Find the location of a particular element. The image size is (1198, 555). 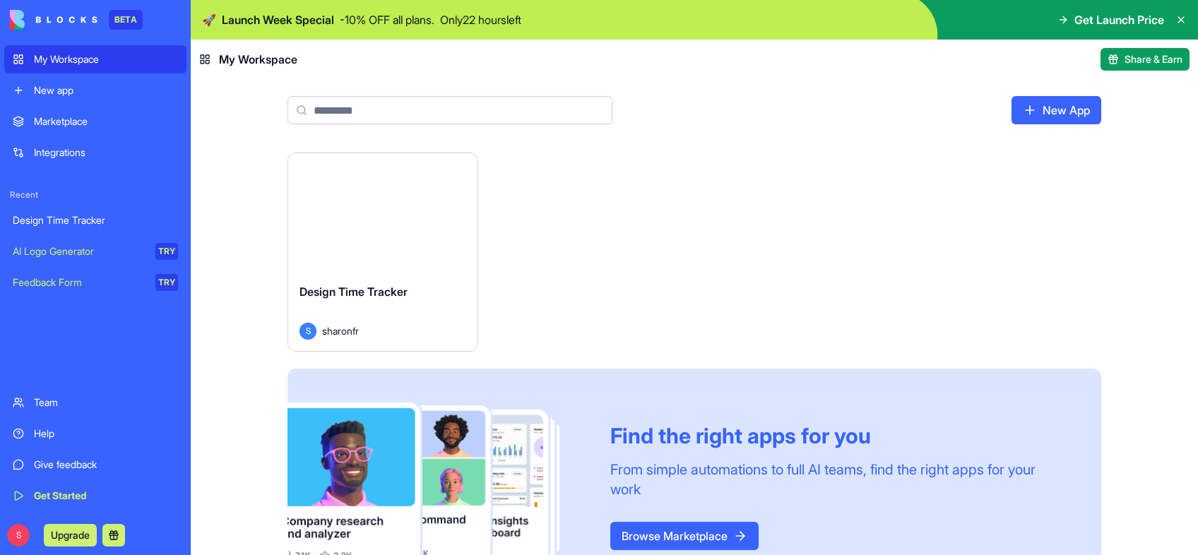

a: Integrations is located at coordinates (95, 153).